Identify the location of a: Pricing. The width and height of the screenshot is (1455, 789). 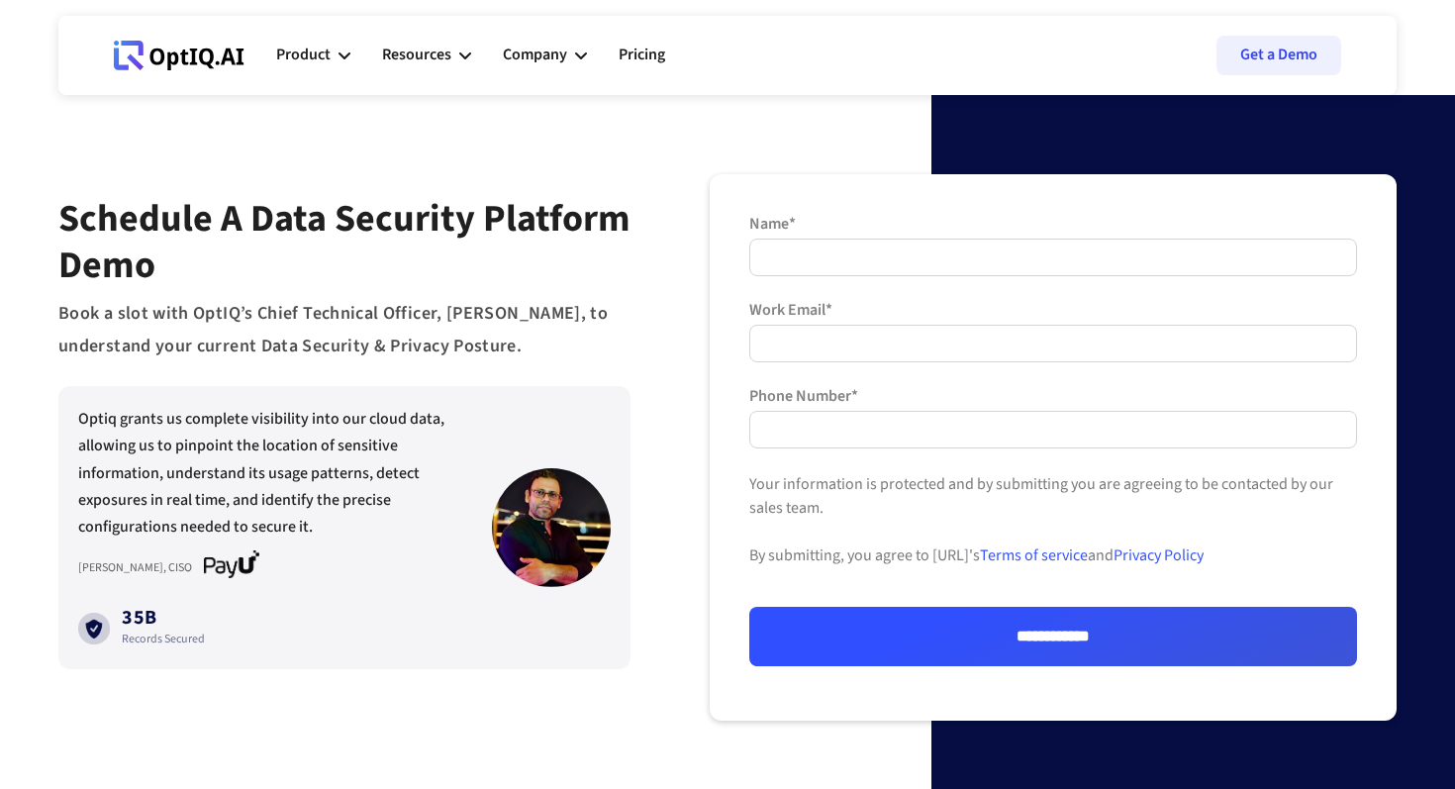
(641, 55).